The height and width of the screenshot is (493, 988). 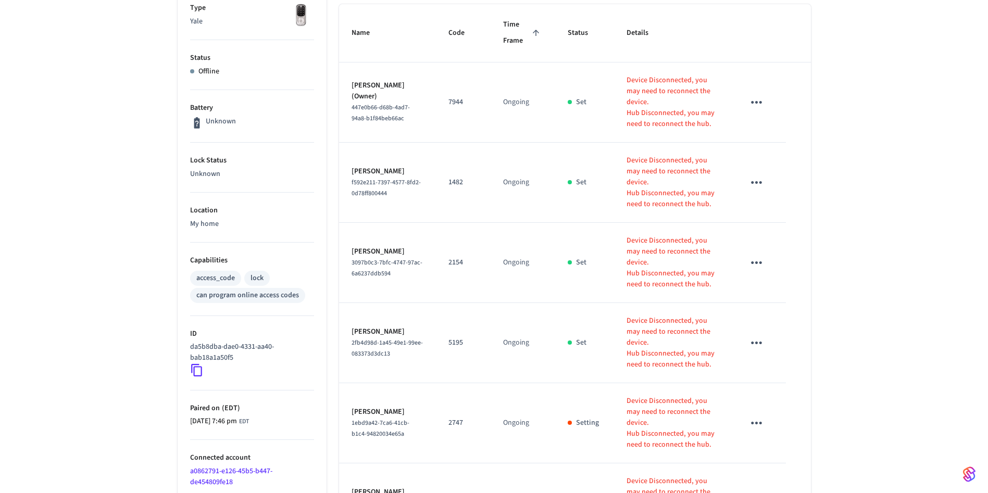 I want to click on p: ID, so click(x=252, y=334).